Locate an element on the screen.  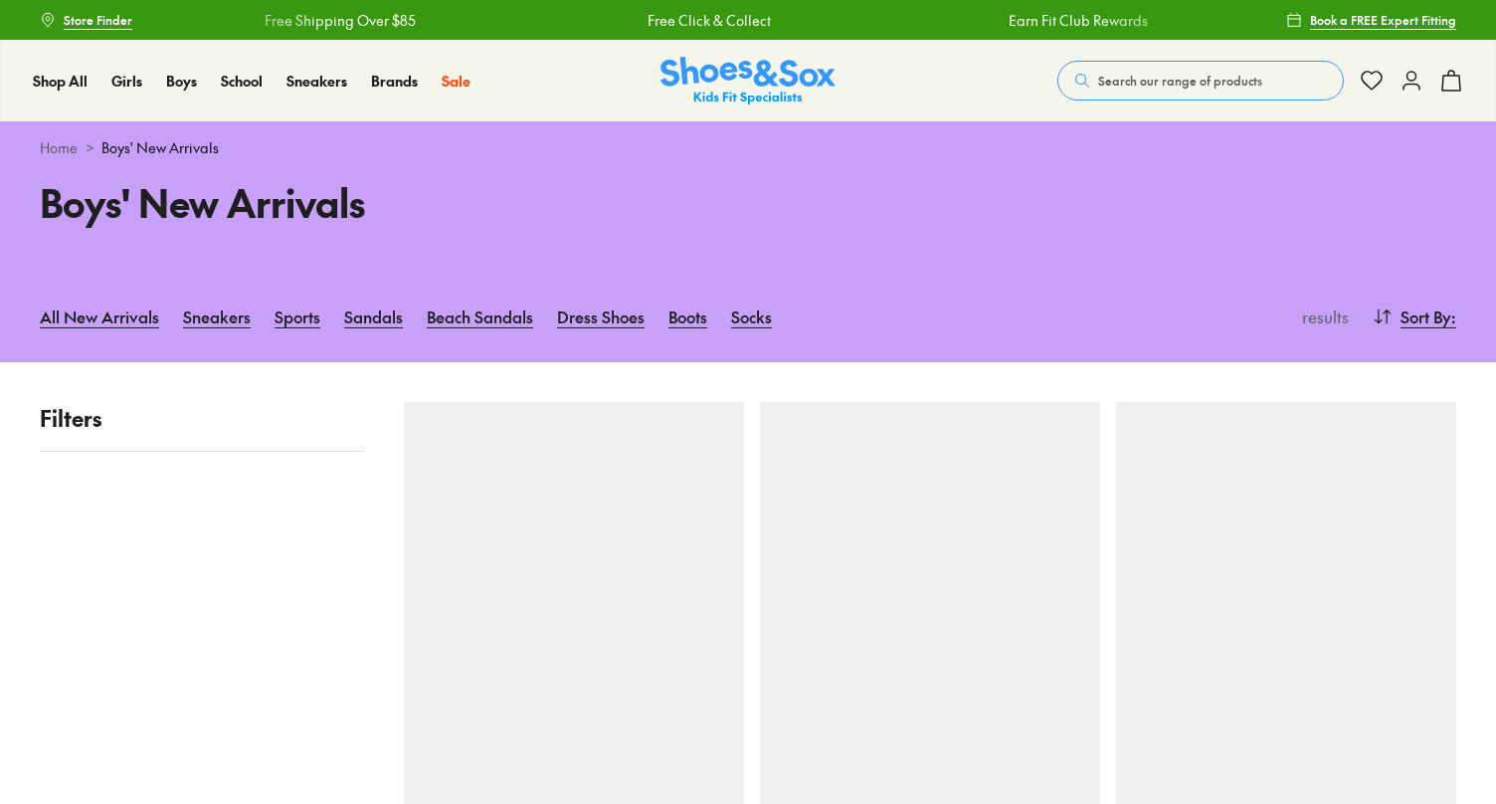
a: Shop All is located at coordinates (60, 81).